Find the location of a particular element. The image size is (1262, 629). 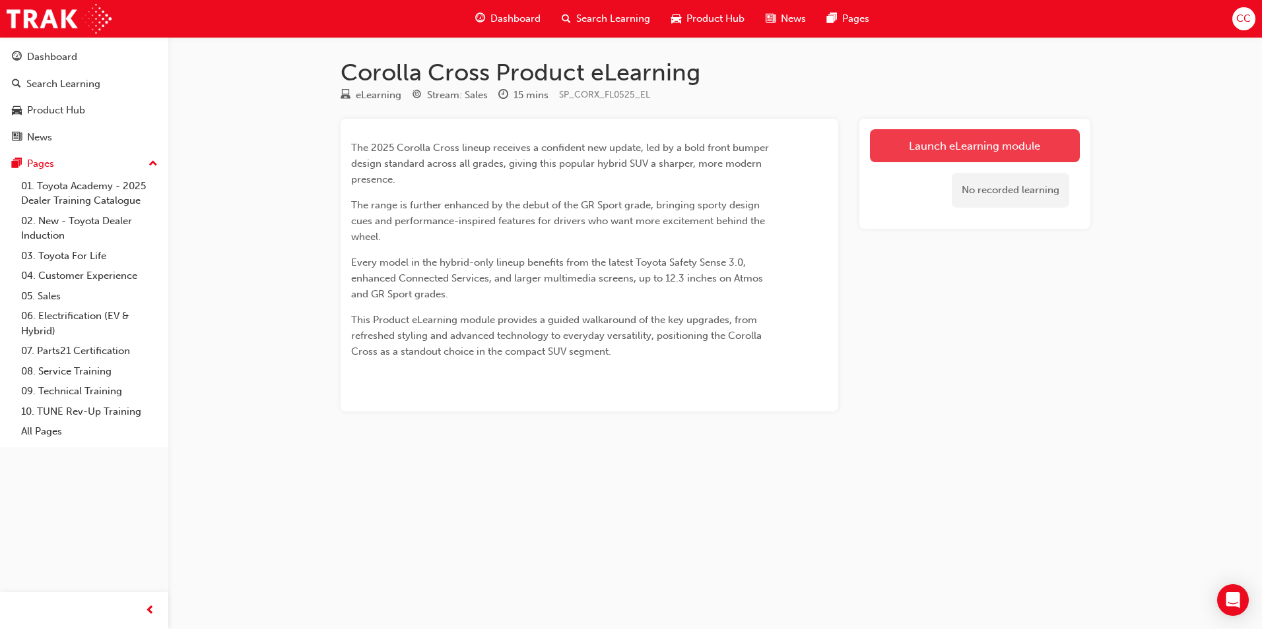

a: car-iconProduct Hub is located at coordinates (707, 18).